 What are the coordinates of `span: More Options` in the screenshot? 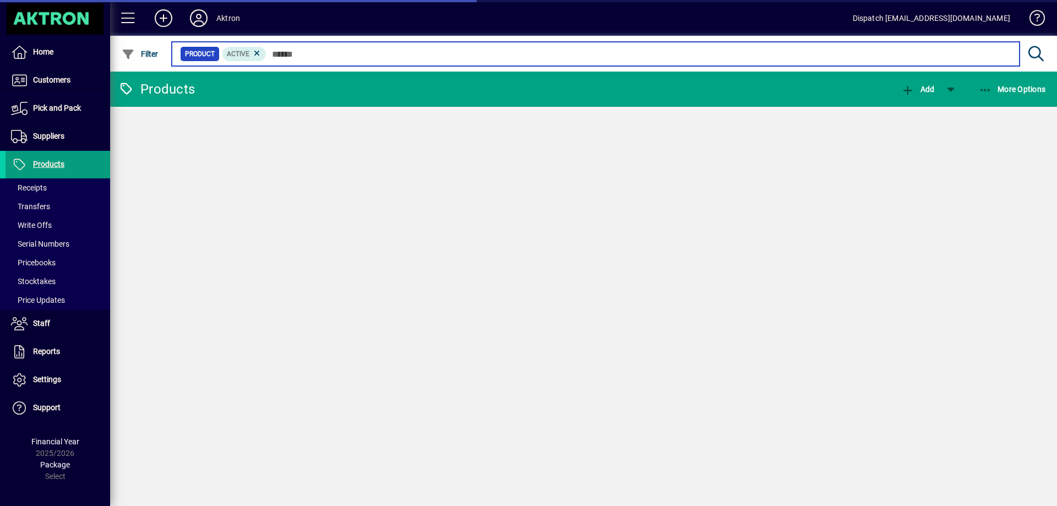 It's located at (1012, 89).